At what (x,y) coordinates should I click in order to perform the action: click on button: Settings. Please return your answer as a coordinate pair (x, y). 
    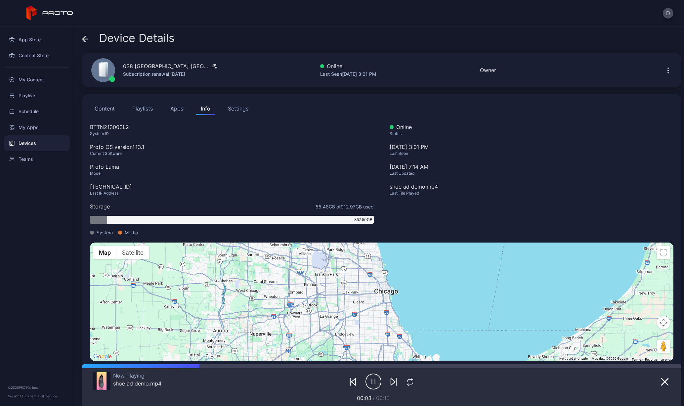
    Looking at the image, I should click on (238, 109).